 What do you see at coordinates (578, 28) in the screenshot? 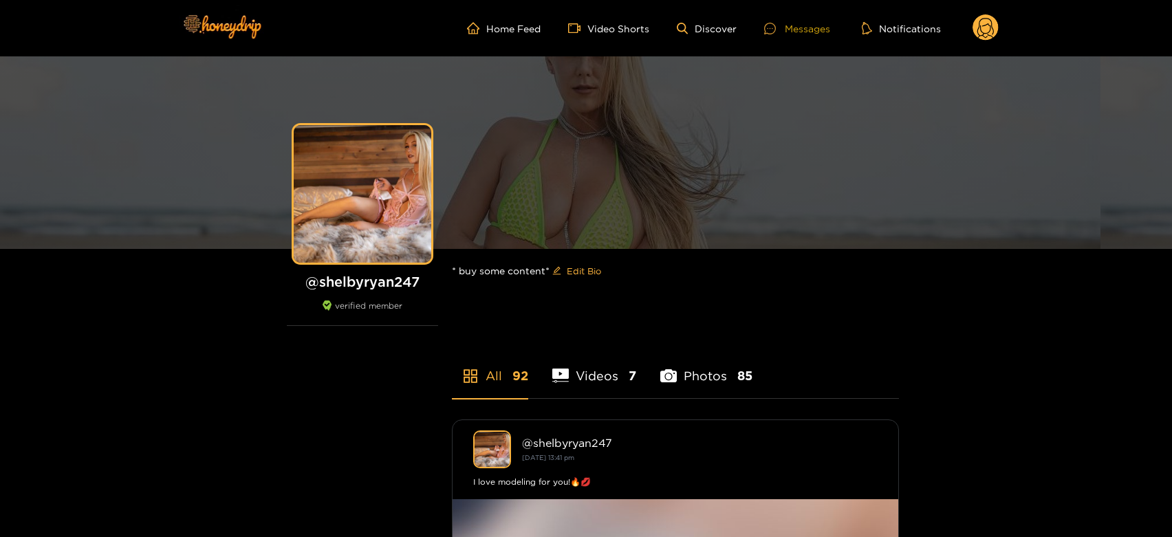
I see `span: video-camera` at bounding box center [578, 28].